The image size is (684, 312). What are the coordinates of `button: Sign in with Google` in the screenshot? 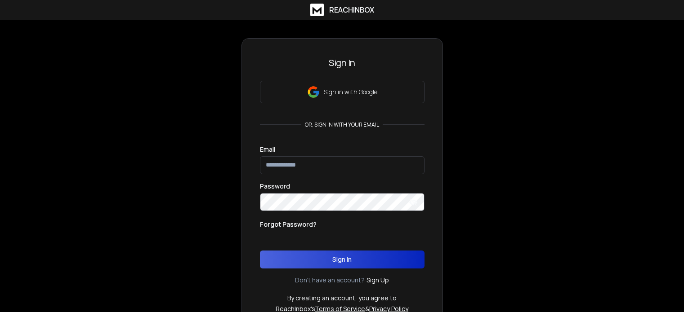 It's located at (342, 92).